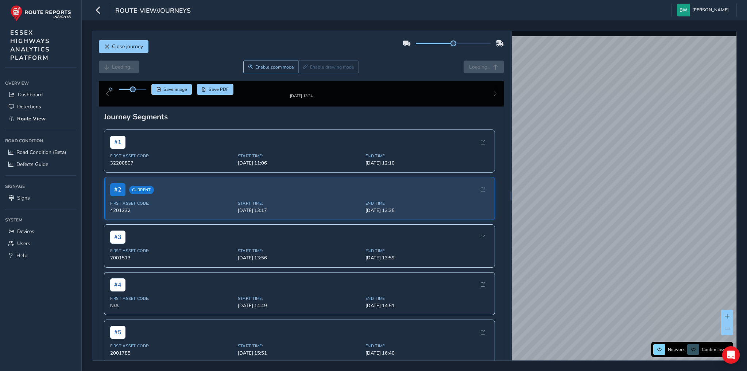 This screenshot has width=747, height=371. What do you see at coordinates (40, 186) in the screenshot?
I see `div: Signage` at bounding box center [40, 186].